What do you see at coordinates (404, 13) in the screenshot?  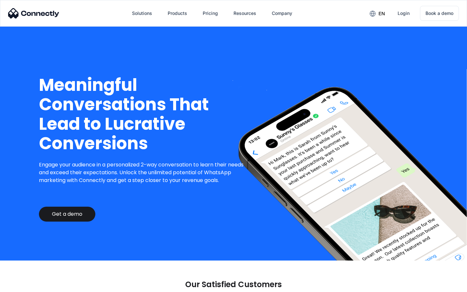 I see `a: Login` at bounding box center [404, 13].